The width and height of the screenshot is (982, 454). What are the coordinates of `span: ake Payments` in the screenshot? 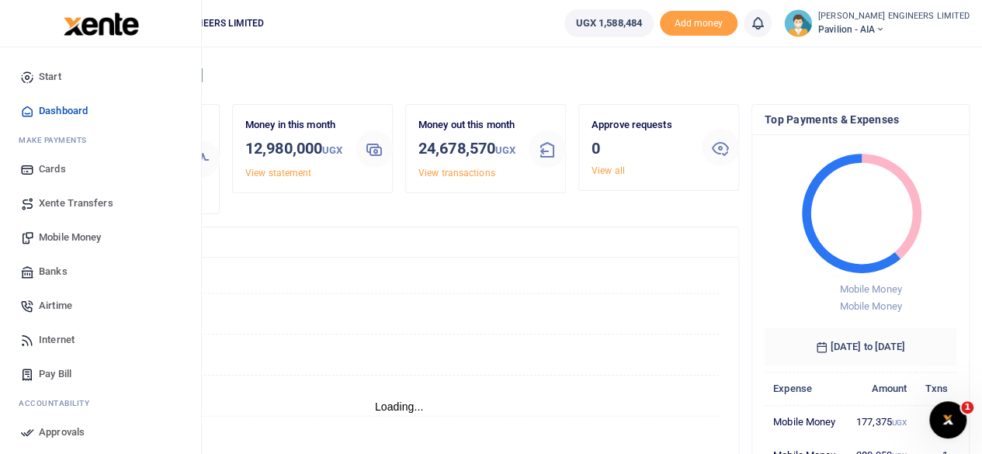 It's located at (57, 140).